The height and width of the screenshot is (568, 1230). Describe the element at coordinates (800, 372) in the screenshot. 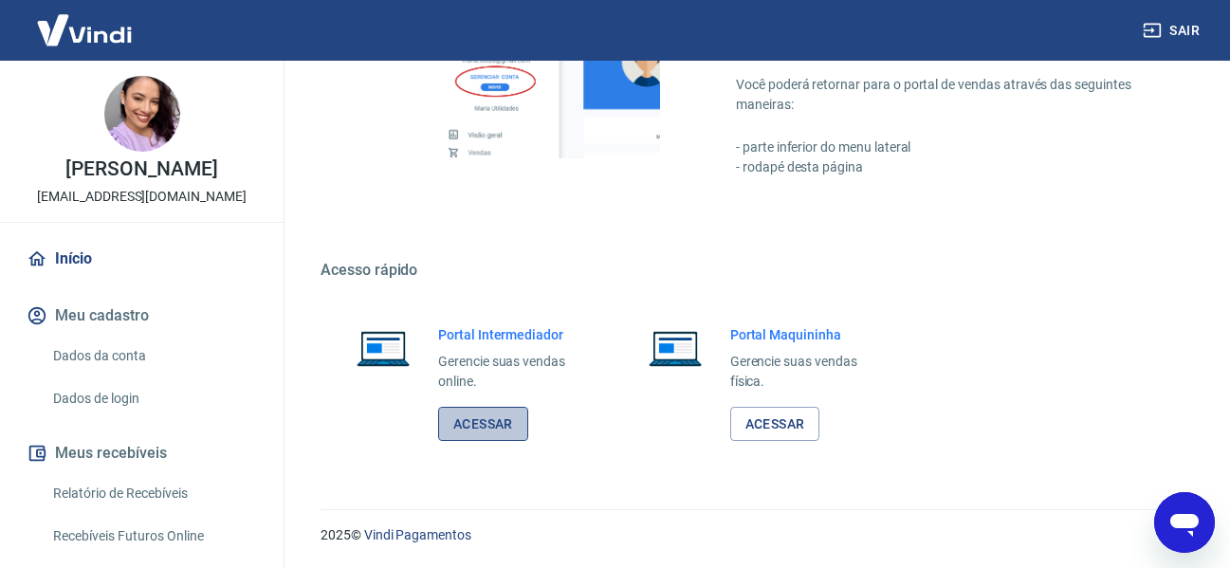

I see `p: Gerencie suas vendas física.` at that location.